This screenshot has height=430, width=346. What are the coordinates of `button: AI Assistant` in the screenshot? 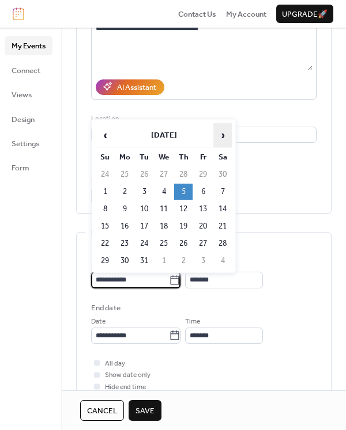 It's located at (130, 87).